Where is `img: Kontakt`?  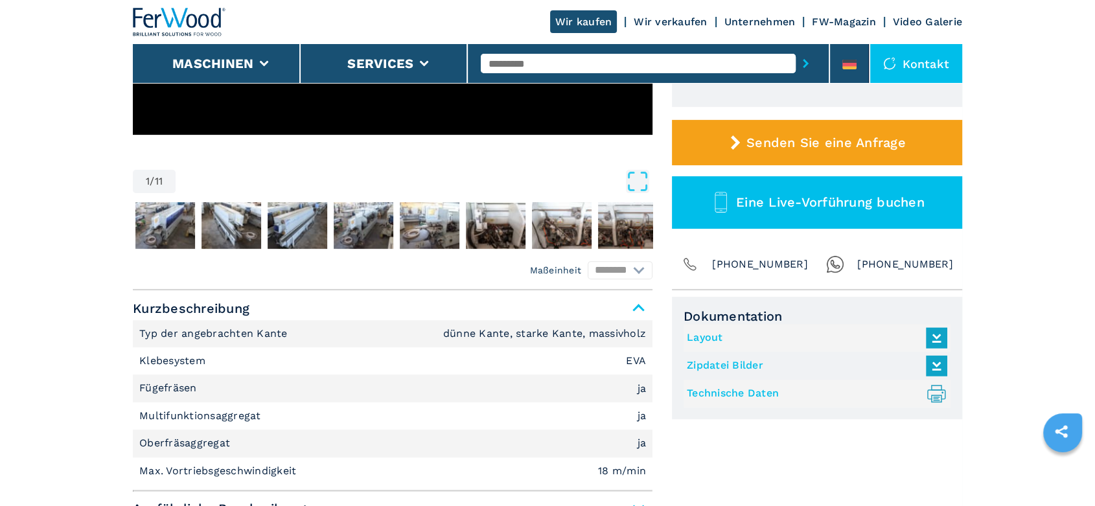 img: Kontakt is located at coordinates (889, 63).